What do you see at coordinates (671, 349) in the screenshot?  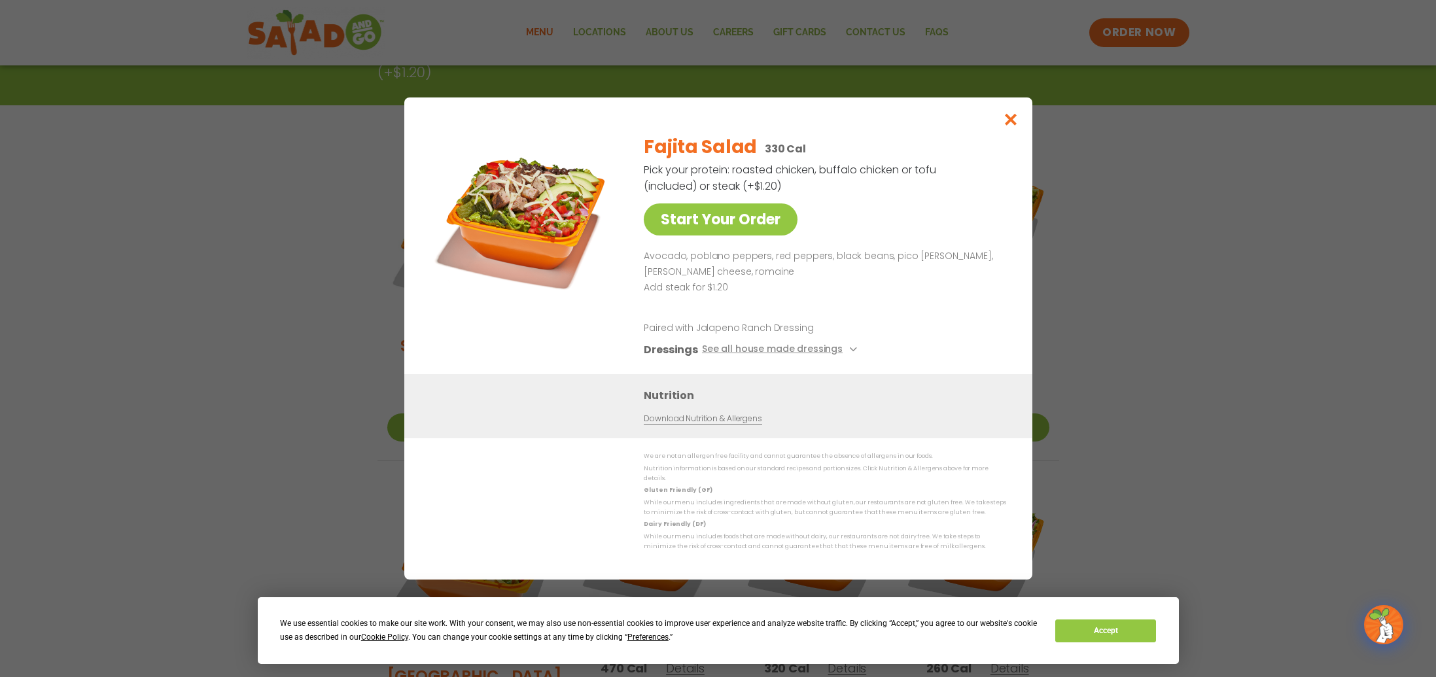 I see `h3: Dressings` at bounding box center [671, 349].